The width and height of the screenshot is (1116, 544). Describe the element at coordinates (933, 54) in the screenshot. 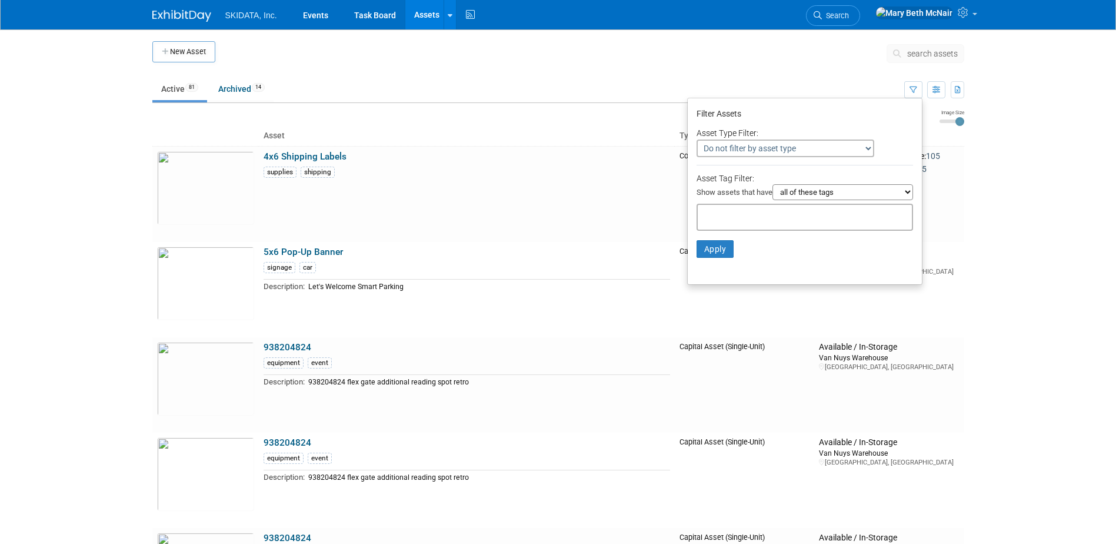

I see `span: search assets` at that location.